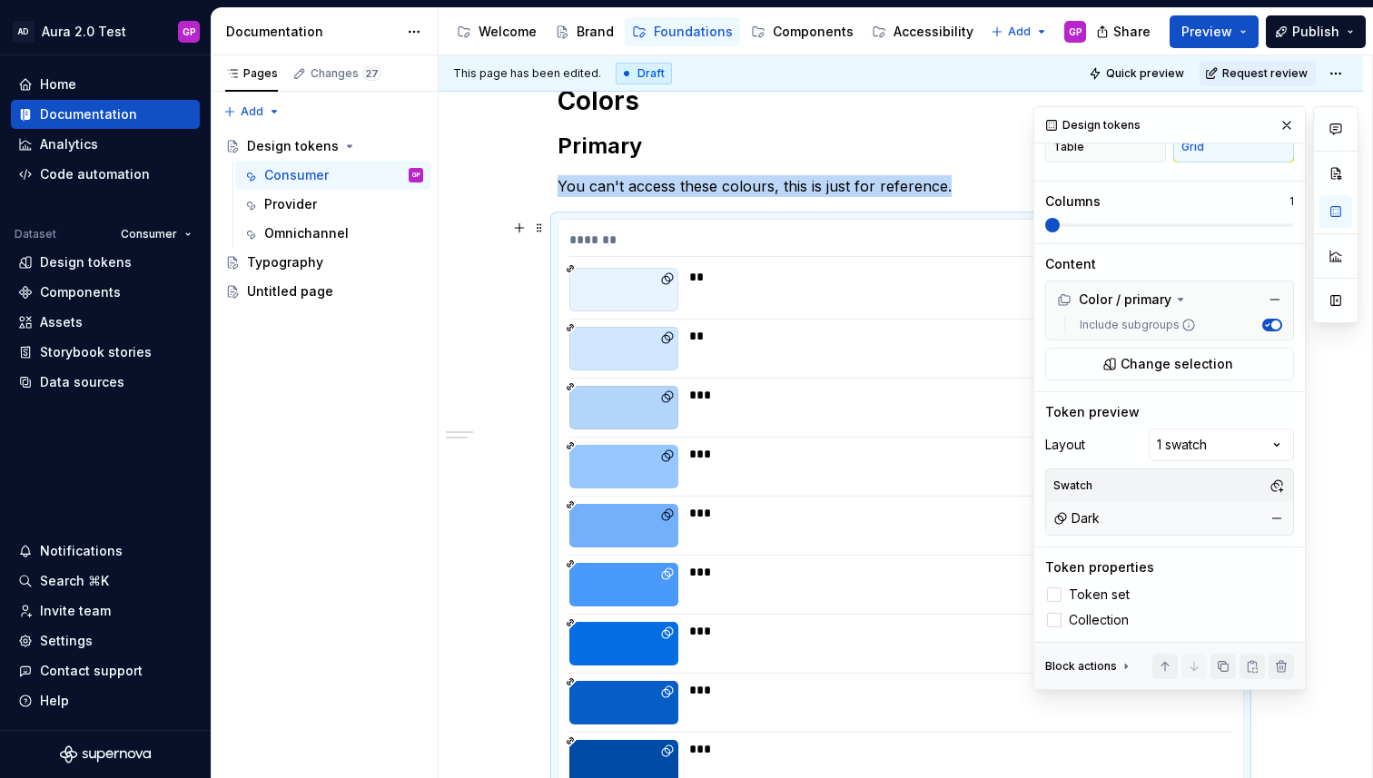  What do you see at coordinates (105, 31) in the screenshot?
I see `button: ADAura 2.0 TestGP` at bounding box center [105, 31].